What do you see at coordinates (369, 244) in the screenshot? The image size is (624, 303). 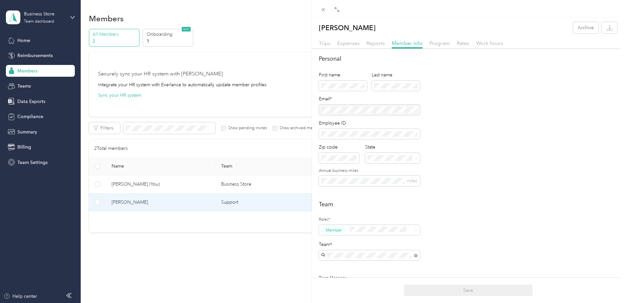 I see `div: Team*` at bounding box center [369, 244].